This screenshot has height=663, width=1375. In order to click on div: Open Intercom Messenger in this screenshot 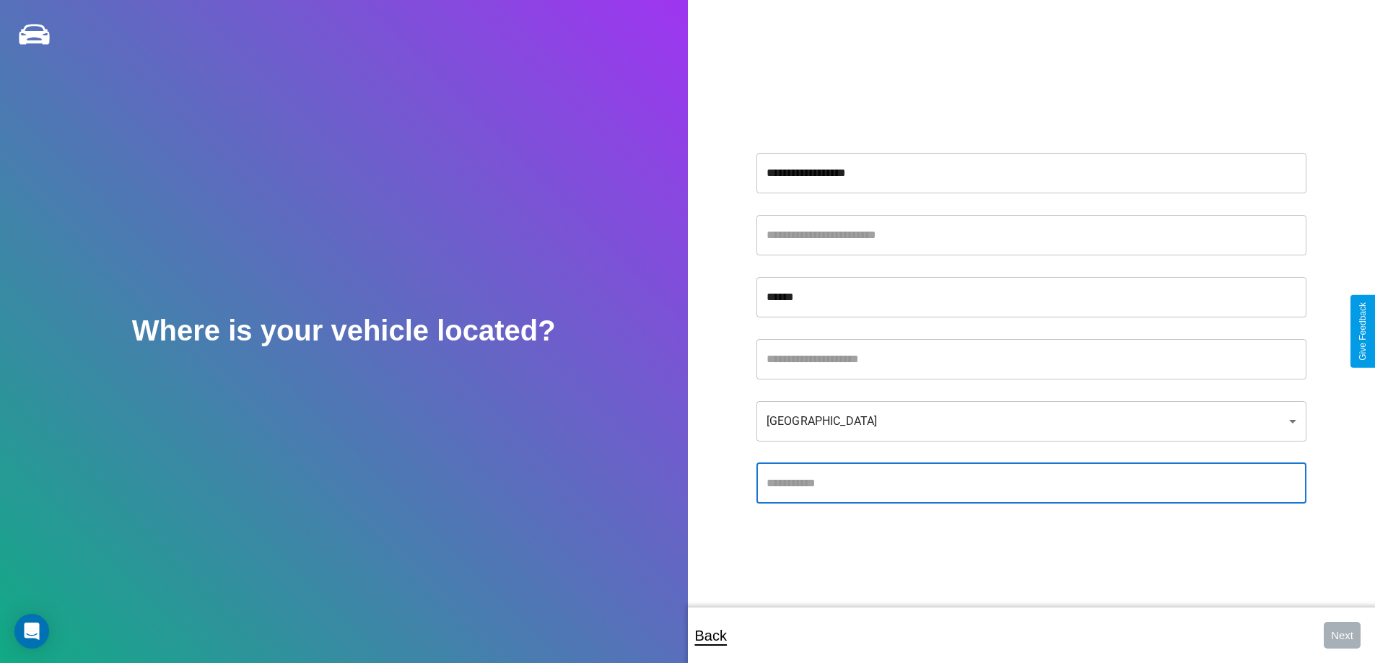, I will do `click(32, 631)`.